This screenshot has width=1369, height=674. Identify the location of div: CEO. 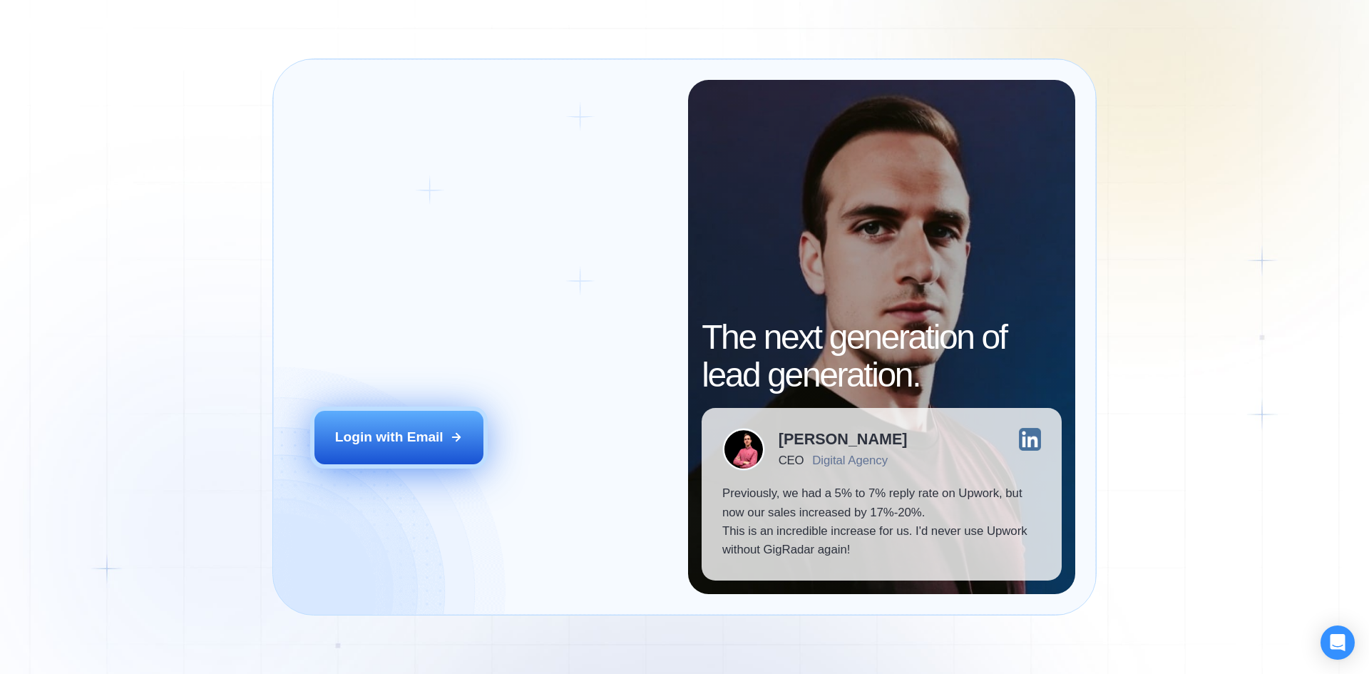
(790, 460).